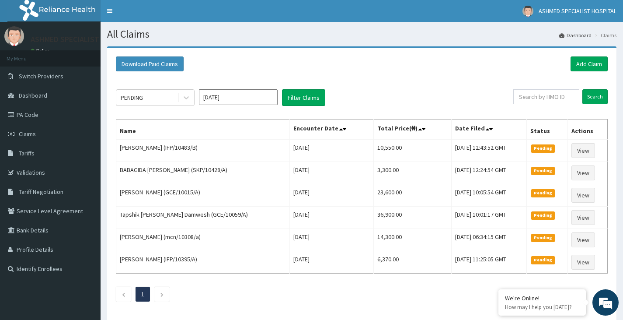 The width and height of the screenshot is (623, 320). I want to click on a: Online, so click(41, 51).